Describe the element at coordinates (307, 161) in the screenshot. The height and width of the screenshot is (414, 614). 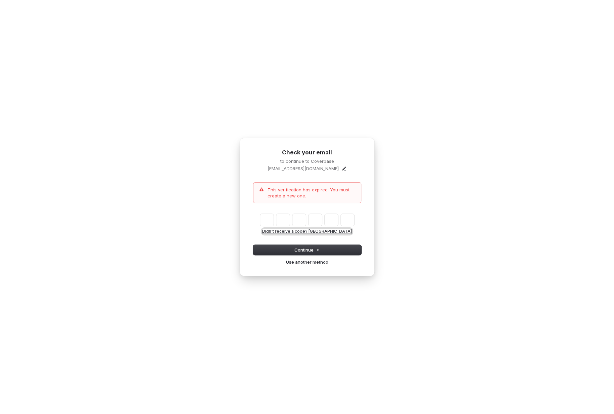
I see `p: to continue to Coverbase` at that location.